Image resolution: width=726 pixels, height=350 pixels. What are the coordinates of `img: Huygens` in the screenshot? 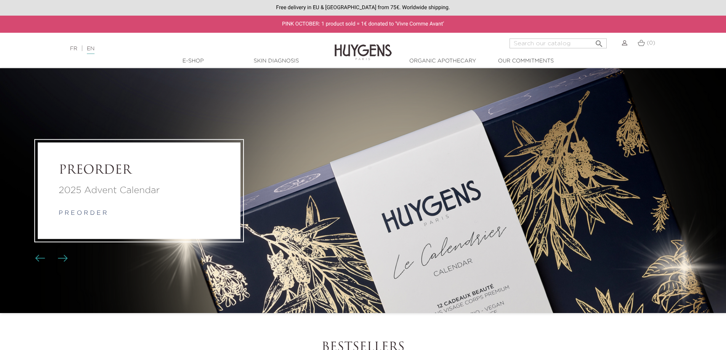 It's located at (363, 47).